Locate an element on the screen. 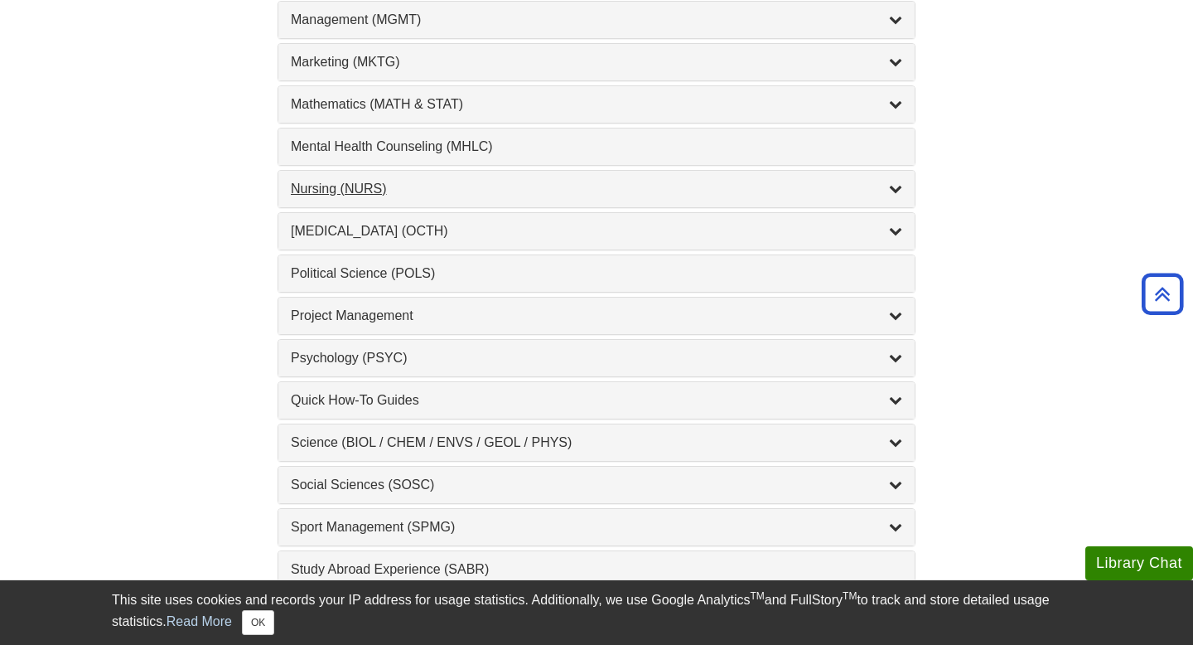  a: Project Management is located at coordinates (597, 316).